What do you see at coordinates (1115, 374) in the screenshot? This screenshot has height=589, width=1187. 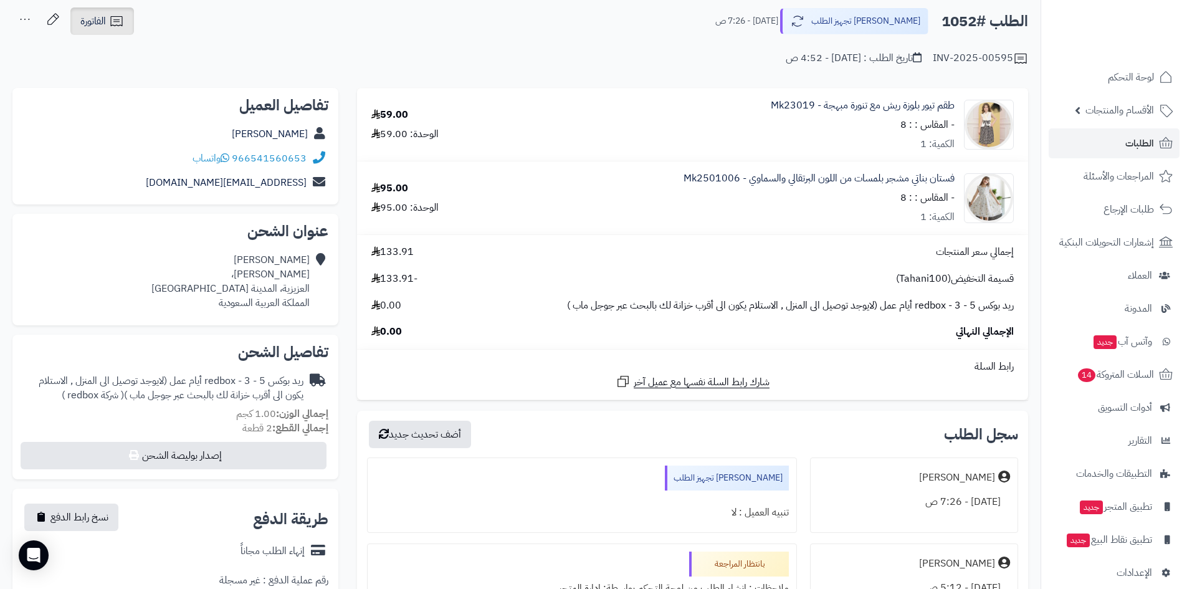 I see `span: السلات المتروكة` at bounding box center [1115, 374].